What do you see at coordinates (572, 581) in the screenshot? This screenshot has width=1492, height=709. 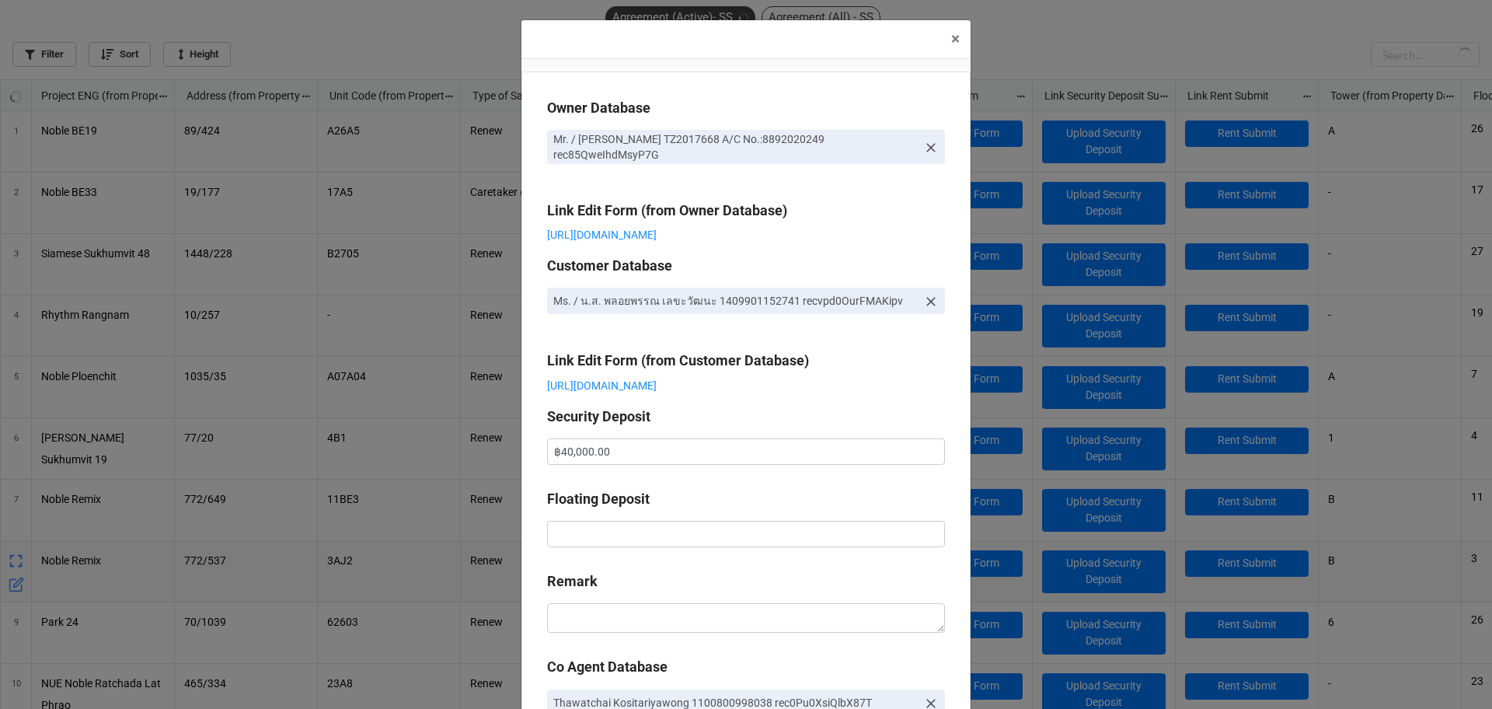 I see `label: Remark` at bounding box center [572, 581].